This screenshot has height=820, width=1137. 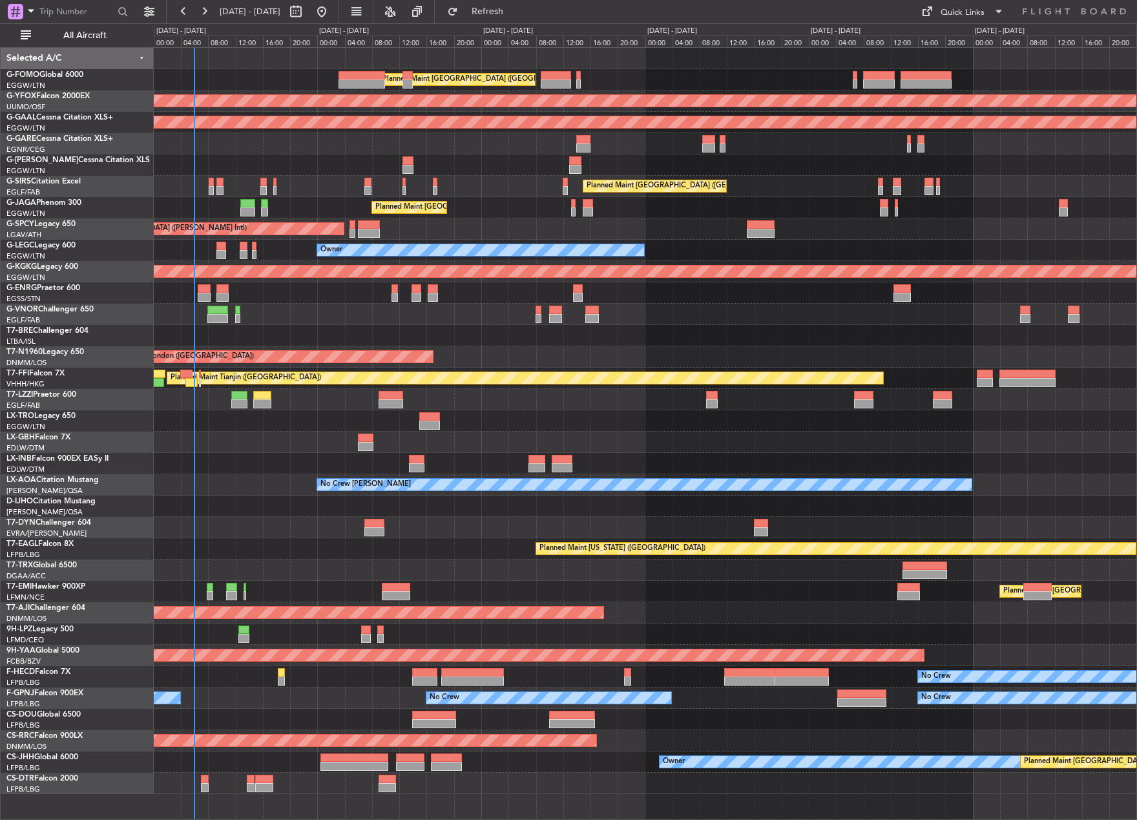 I want to click on span: G-SPCY, so click(x=20, y=224).